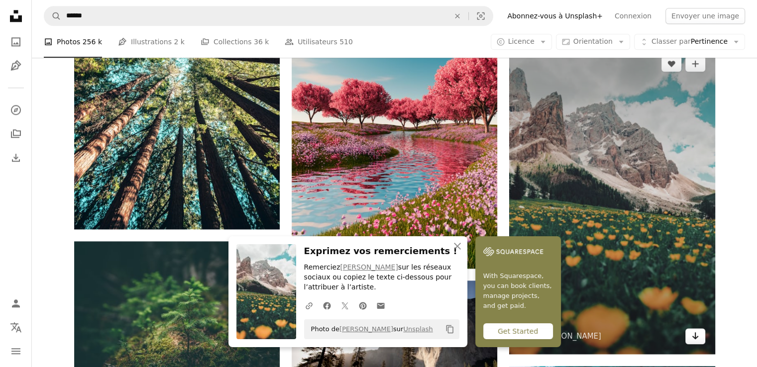 The height and width of the screenshot is (367, 757). I want to click on span: 2 k, so click(179, 42).